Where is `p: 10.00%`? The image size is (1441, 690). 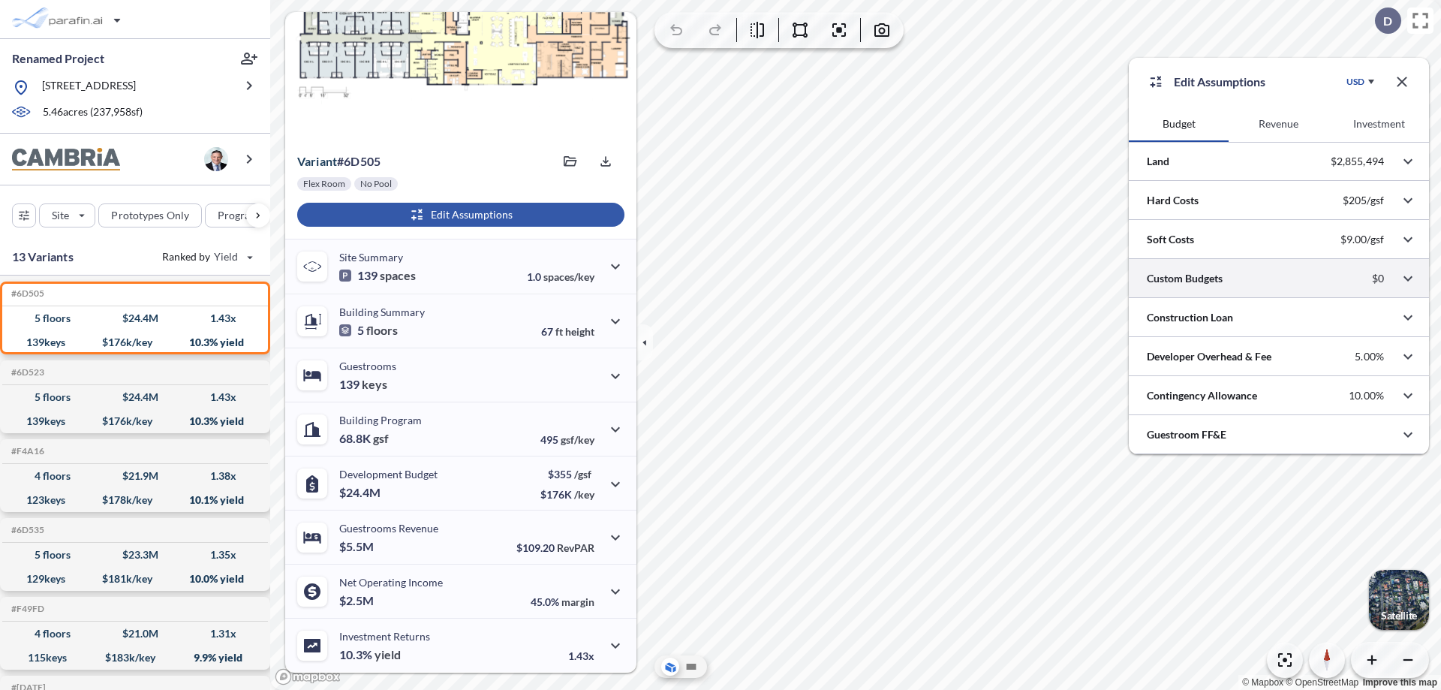
p: 10.00% is located at coordinates (1366, 396).